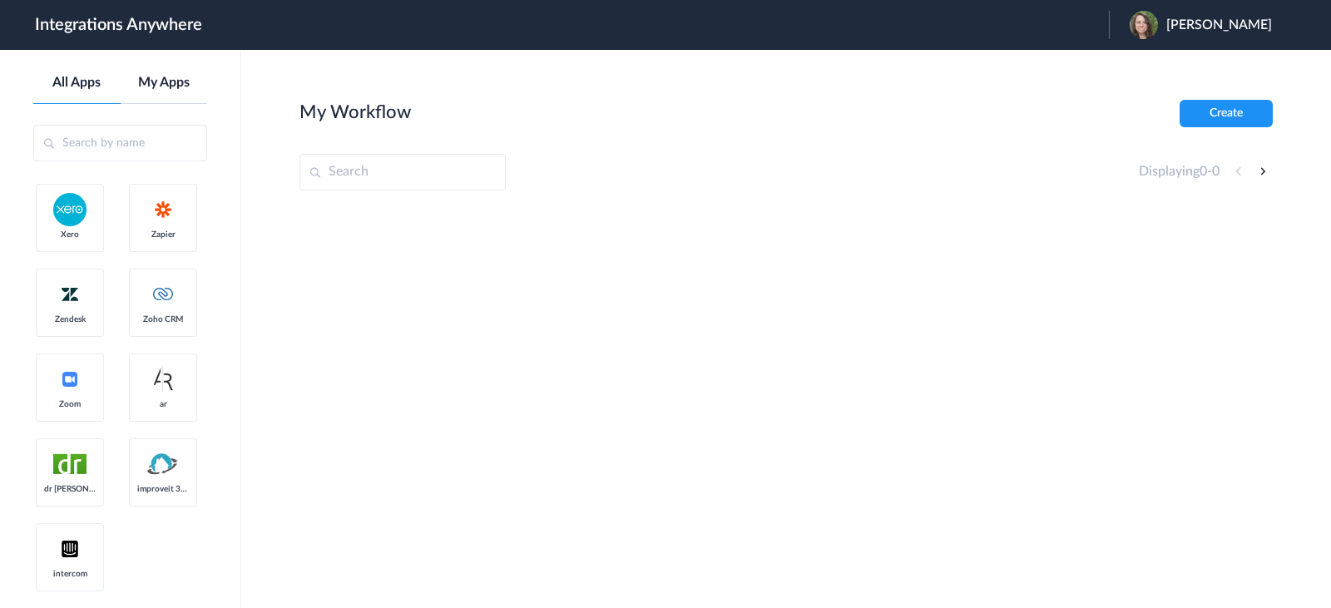 This screenshot has width=1331, height=608. I want to click on a: My Apps, so click(164, 82).